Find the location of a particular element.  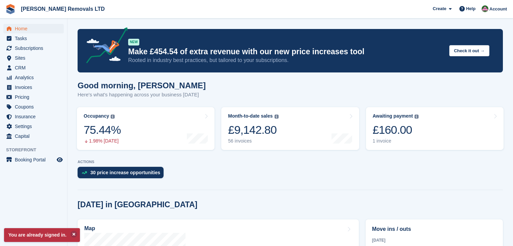

span: Settings is located at coordinates (35, 127).